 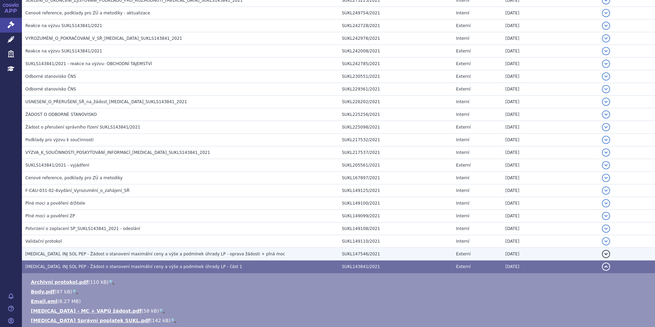 What do you see at coordinates (61, 115) in the screenshot?
I see `span: ŽÁDOST O ODBORNÉ STANOVISKO` at bounding box center [61, 115].